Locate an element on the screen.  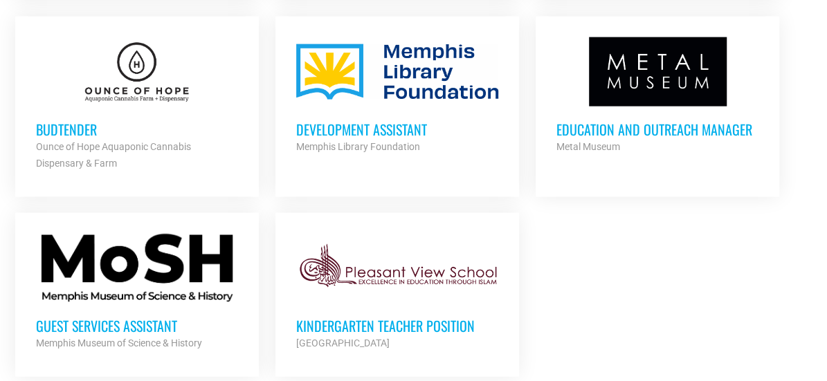
strong: Metal Museum is located at coordinates (588, 147).